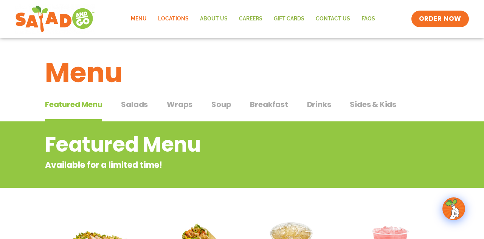 The width and height of the screenshot is (484, 239). I want to click on span: Breakfast, so click(269, 104).